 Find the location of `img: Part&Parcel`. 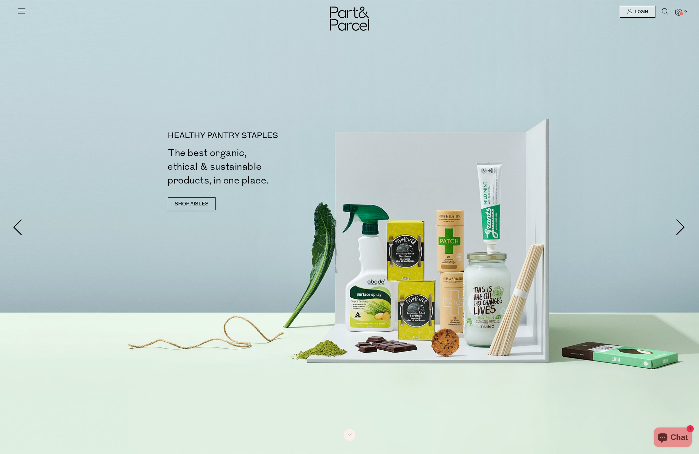

img: Part&Parcel is located at coordinates (349, 19).